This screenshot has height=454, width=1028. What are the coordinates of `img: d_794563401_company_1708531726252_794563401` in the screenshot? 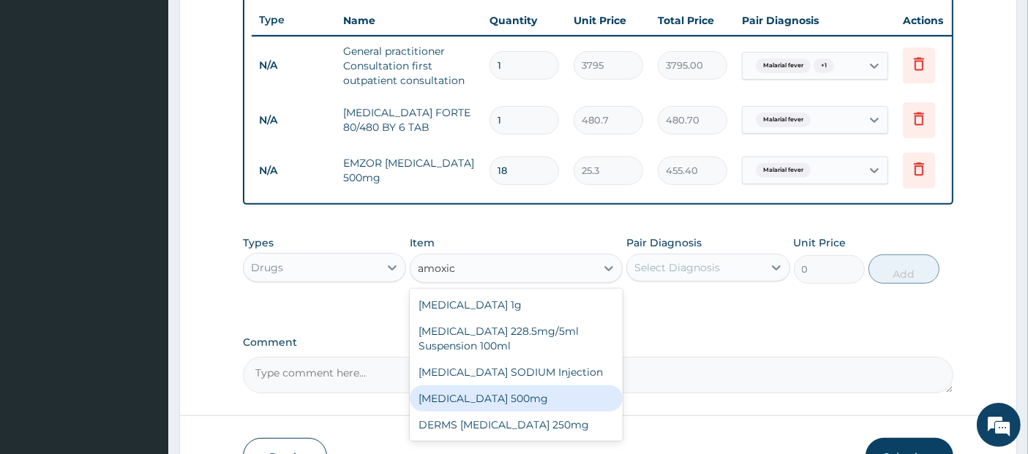 It's located at (43, 91).